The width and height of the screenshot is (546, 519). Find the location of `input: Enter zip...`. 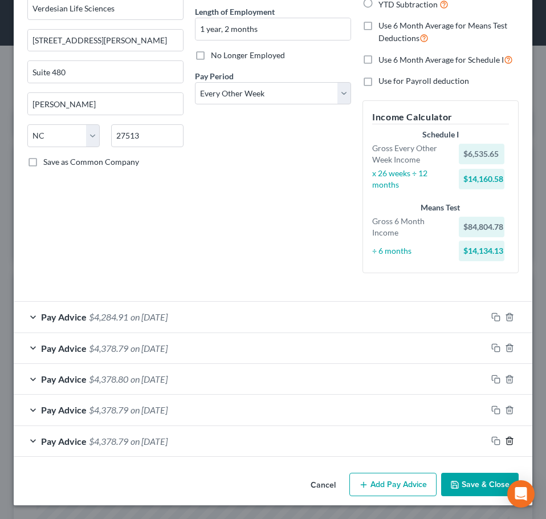

input: Enter zip... is located at coordinates (147, 136).